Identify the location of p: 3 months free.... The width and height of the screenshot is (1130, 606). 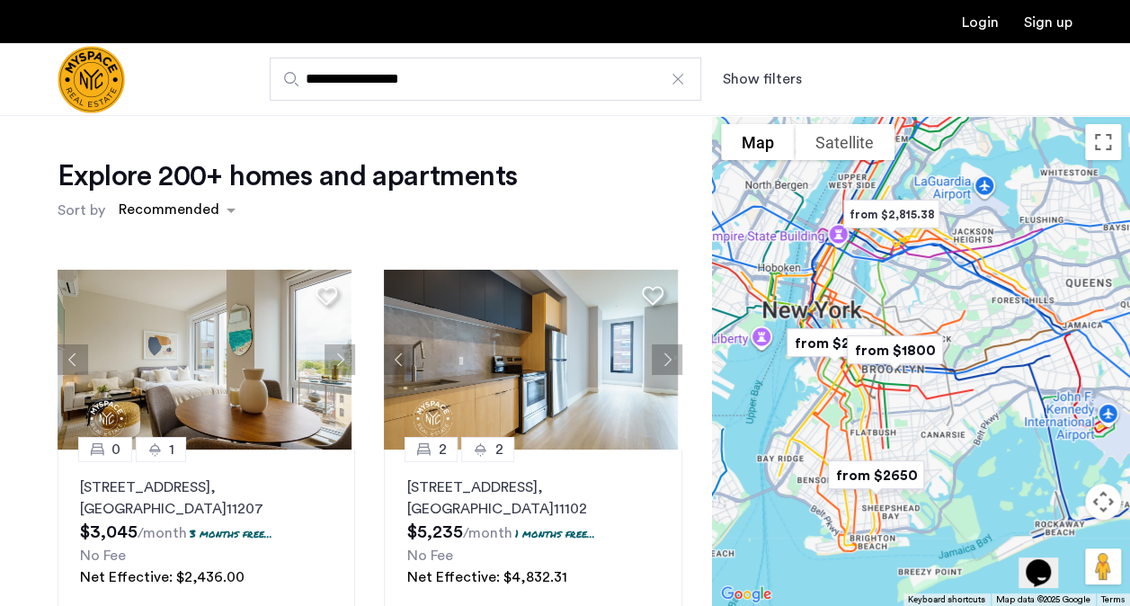
(231, 533).